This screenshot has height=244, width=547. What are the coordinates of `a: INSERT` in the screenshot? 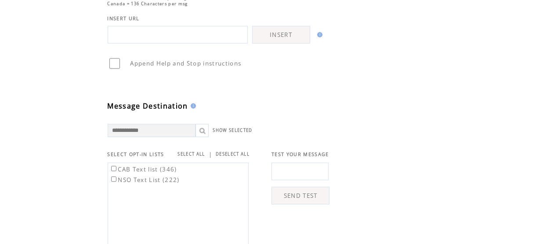 It's located at (281, 35).